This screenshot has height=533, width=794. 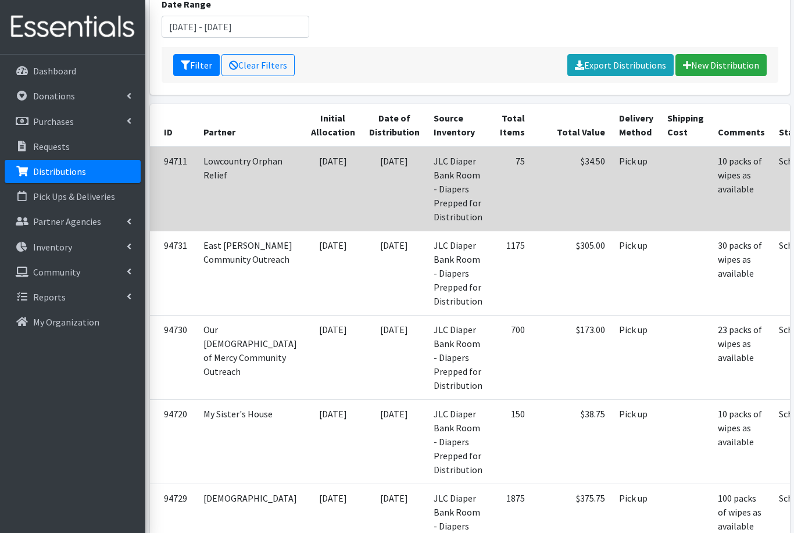 I want to click on p: Requests, so click(x=51, y=146).